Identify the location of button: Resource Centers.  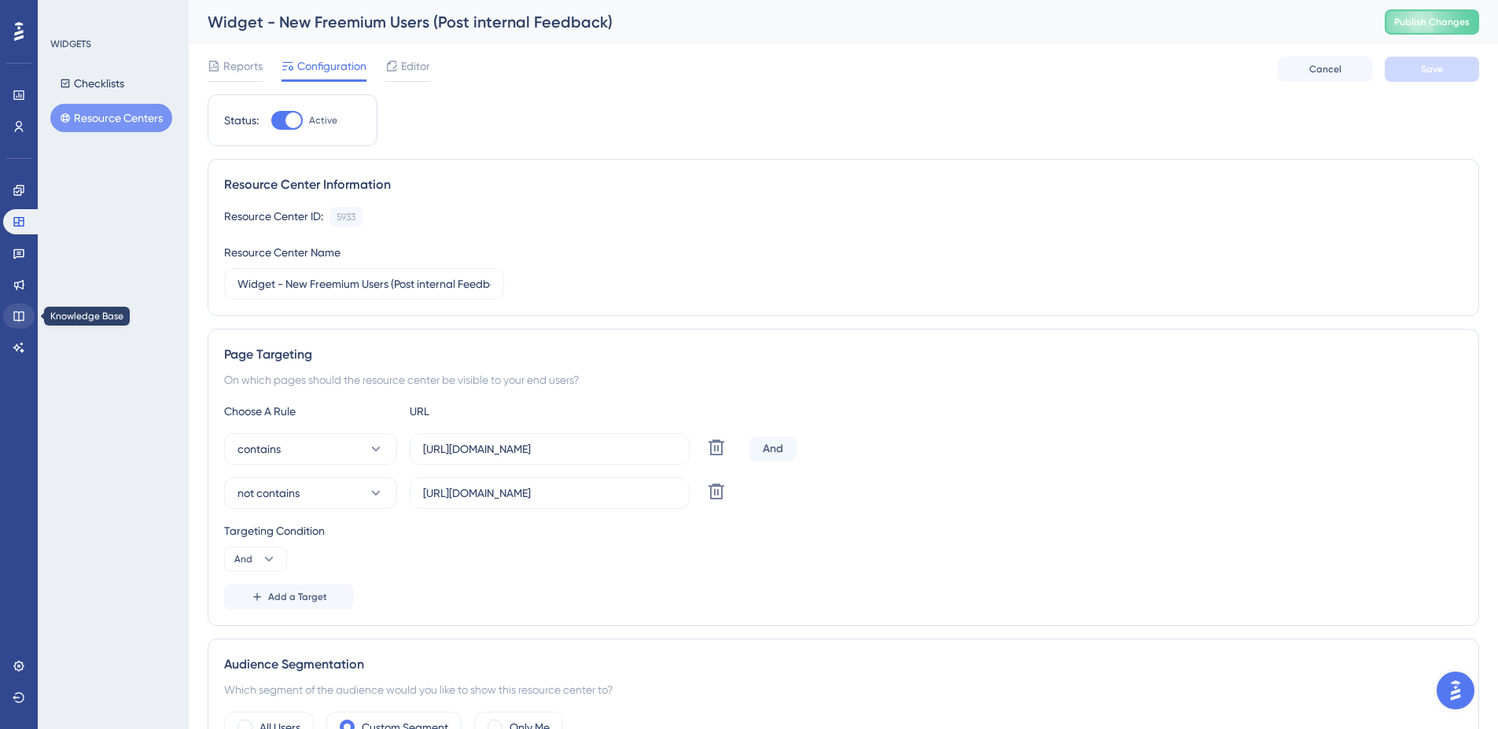
(111, 118).